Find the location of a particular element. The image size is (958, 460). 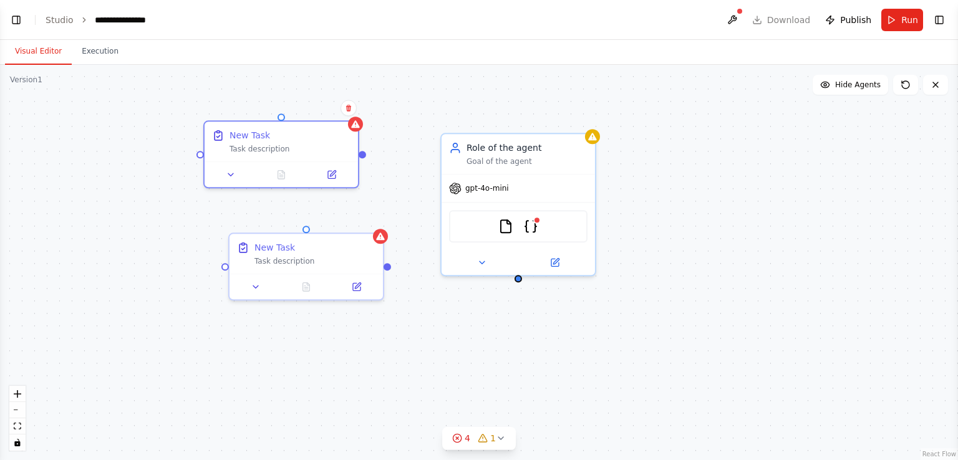

nav: breadcrumb is located at coordinates (100, 20).